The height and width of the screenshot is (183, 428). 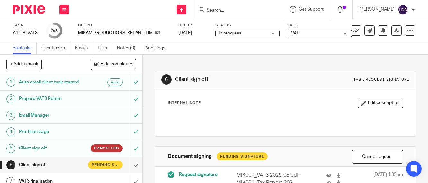 What do you see at coordinates (403, 10) in the screenshot?
I see `img: svg%3E` at bounding box center [403, 10].